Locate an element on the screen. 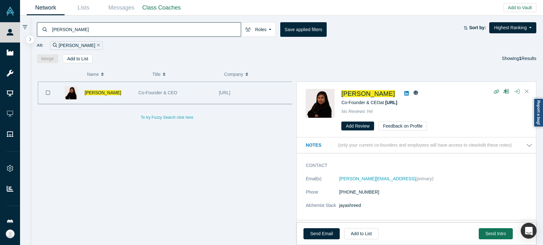 The width and height of the screenshot is (543, 245). button: Highest Ranking is located at coordinates (512, 28).